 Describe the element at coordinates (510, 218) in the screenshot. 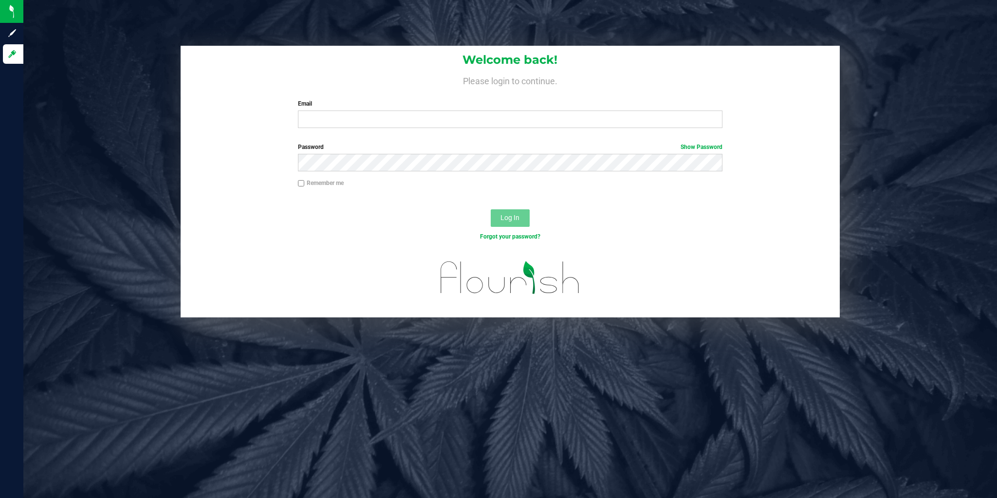

I see `button: Log In` at that location.